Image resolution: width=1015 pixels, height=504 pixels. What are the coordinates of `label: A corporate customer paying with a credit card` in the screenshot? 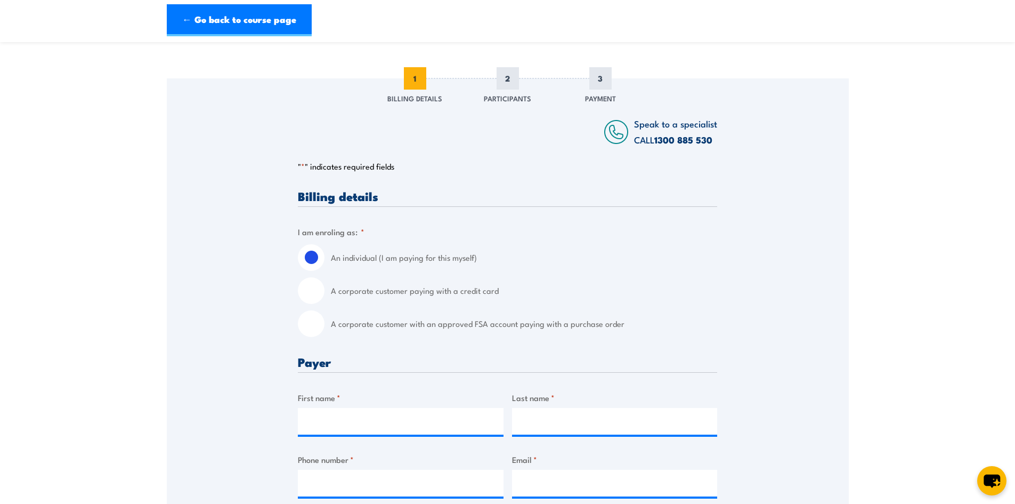 It's located at (524, 290).